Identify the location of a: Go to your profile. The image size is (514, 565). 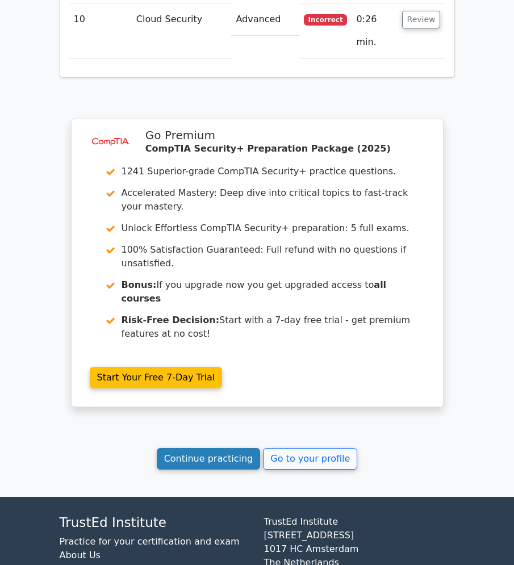
(310, 459).